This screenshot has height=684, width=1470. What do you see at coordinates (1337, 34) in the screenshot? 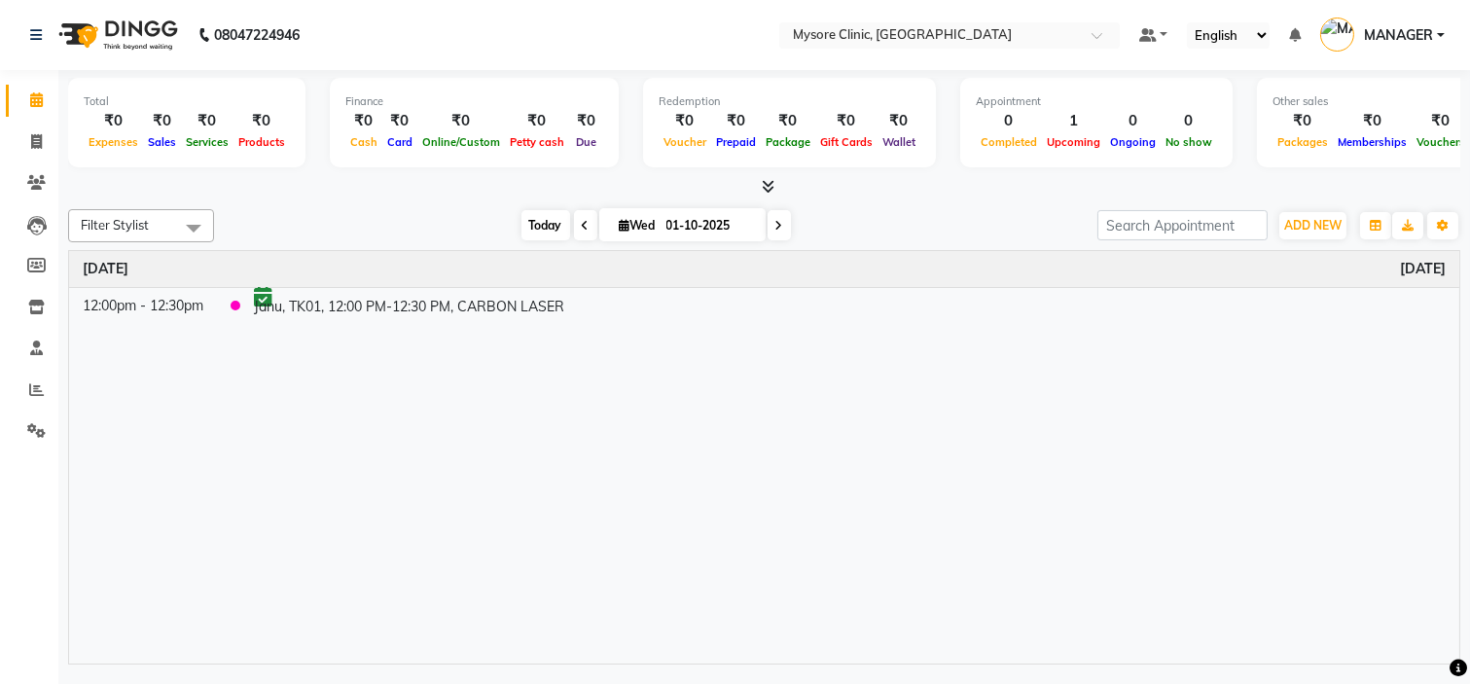
I see `img: MANAGER` at bounding box center [1337, 34].